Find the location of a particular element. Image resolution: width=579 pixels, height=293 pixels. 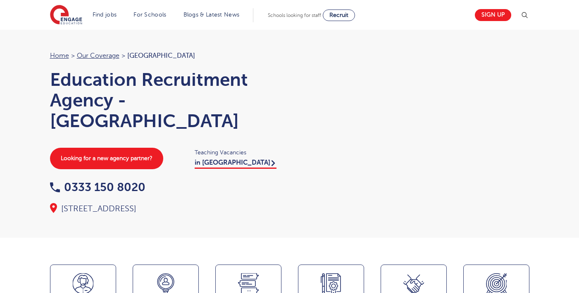

a: For Schools is located at coordinates (150, 14).